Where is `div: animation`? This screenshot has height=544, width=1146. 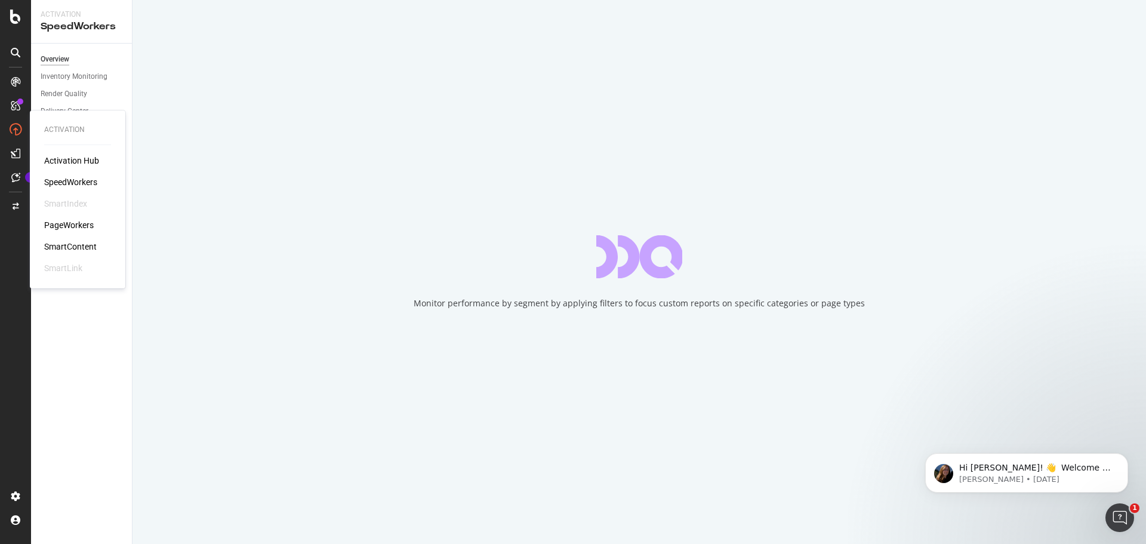
div: animation is located at coordinates (639, 257).